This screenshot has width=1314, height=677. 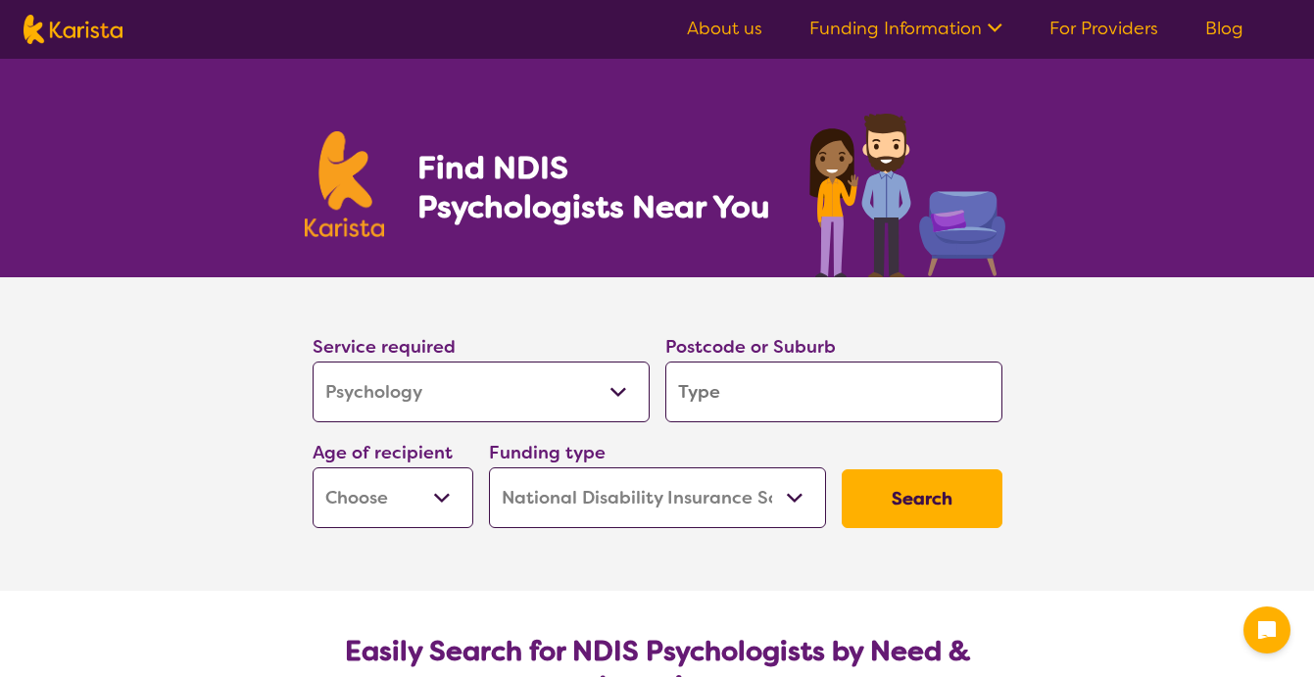 I want to click on button: Search, so click(x=922, y=499).